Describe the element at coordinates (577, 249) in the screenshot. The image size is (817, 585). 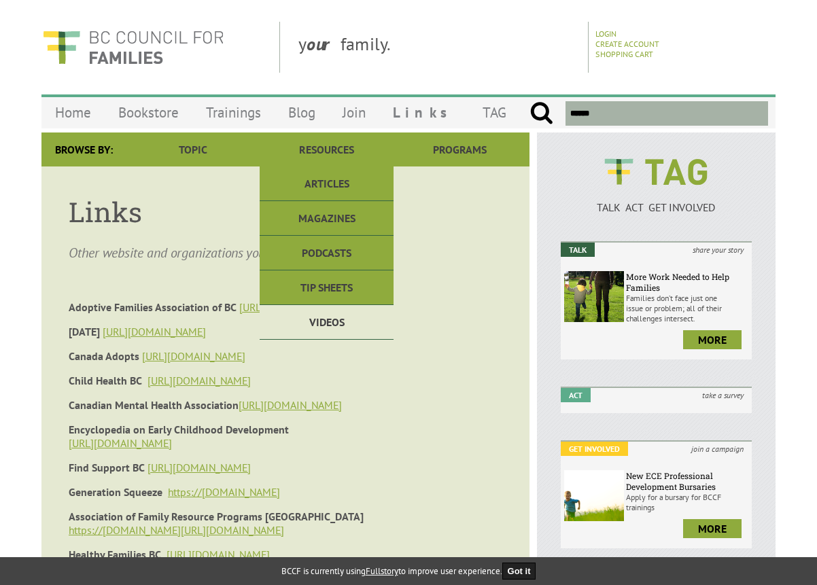
I see `em: Talk` at that location.